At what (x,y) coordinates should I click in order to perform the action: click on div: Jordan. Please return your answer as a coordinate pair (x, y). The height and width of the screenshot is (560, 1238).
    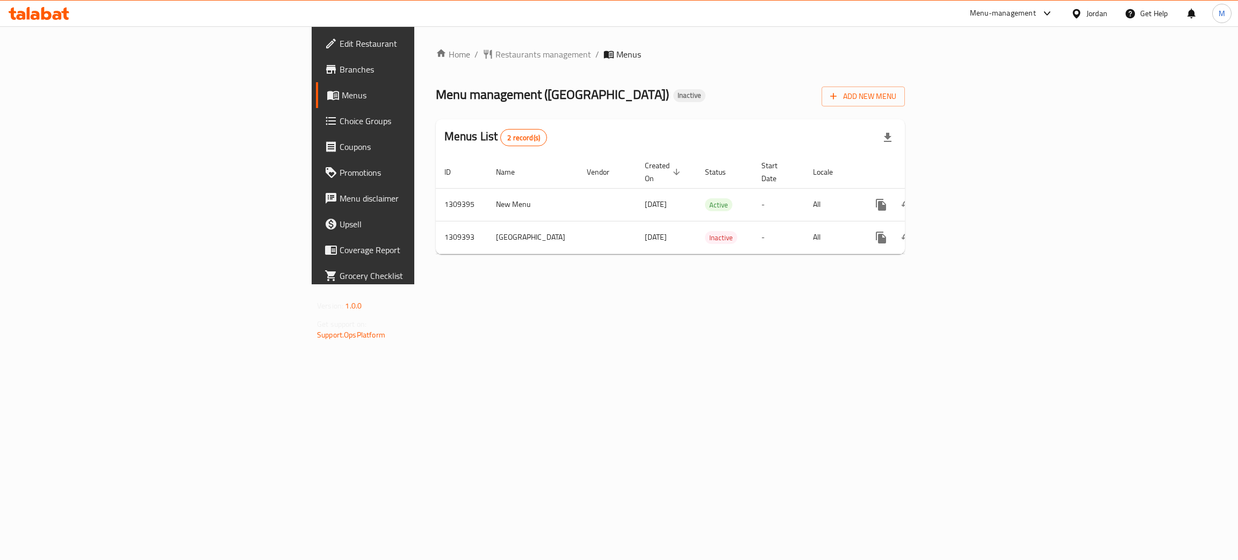
    Looking at the image, I should click on (1096, 13).